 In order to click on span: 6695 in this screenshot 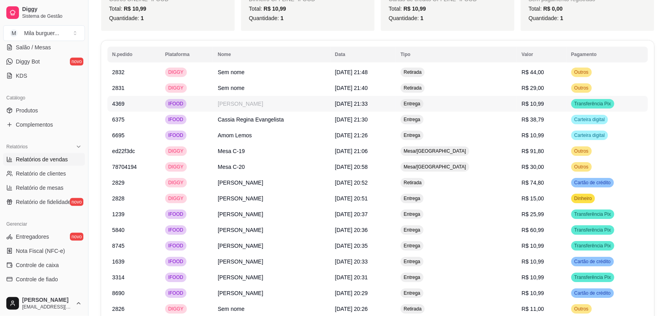, I will do `click(118, 135)`.